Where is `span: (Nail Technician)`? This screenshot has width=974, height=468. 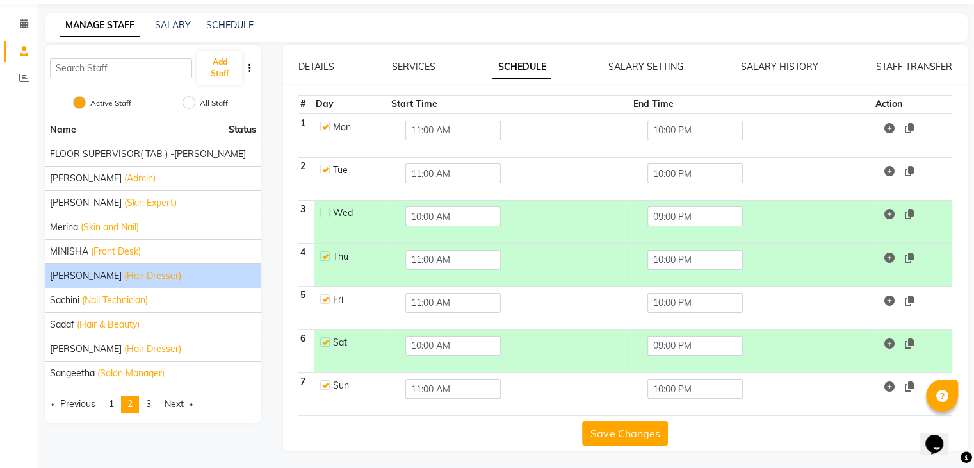 span: (Nail Technician) is located at coordinates (115, 300).